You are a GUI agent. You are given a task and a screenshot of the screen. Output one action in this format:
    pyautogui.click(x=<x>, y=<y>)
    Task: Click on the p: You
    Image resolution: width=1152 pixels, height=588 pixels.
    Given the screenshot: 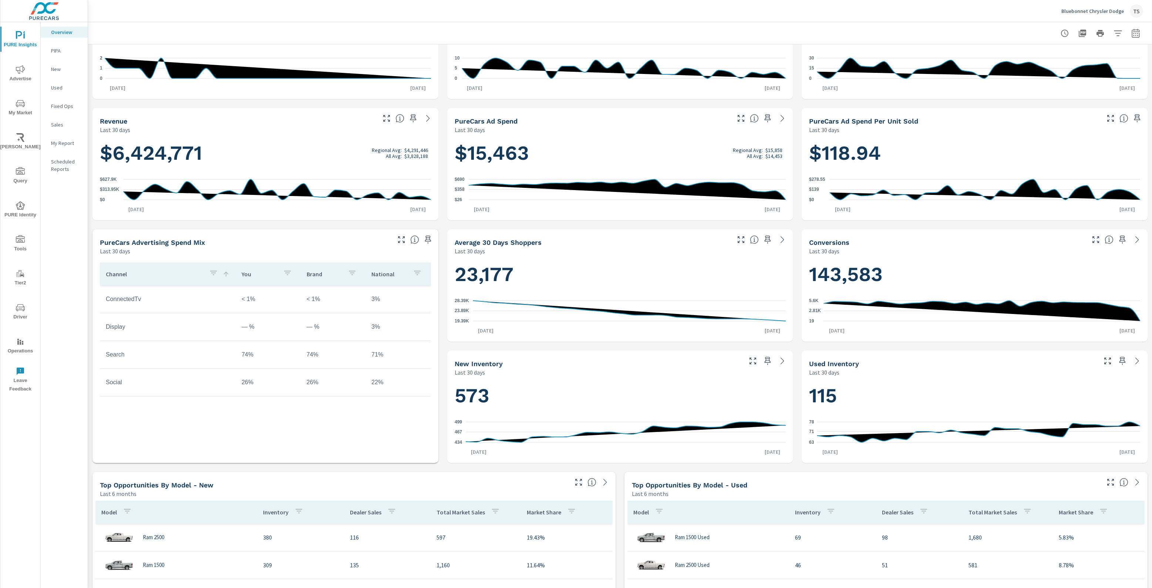 What is the action you would take?
    pyautogui.click(x=259, y=274)
    